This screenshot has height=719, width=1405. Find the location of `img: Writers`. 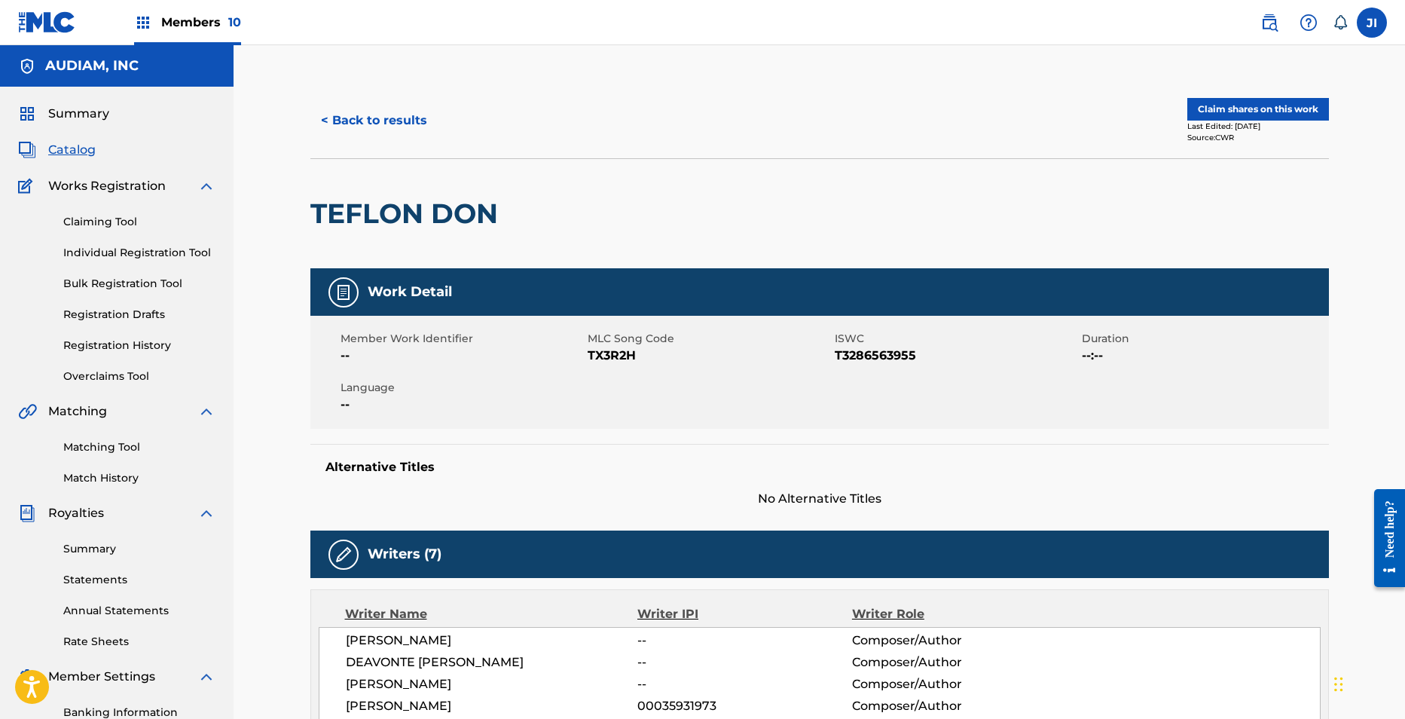

img: Writers is located at coordinates (344, 555).